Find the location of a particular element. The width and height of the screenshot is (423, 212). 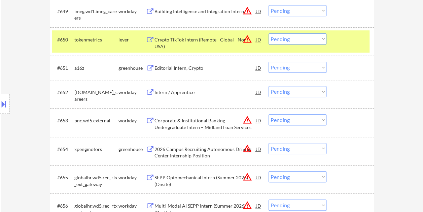

div: globalhr.wd5.rec_rtx_ext_gateway is located at coordinates (96, 181).